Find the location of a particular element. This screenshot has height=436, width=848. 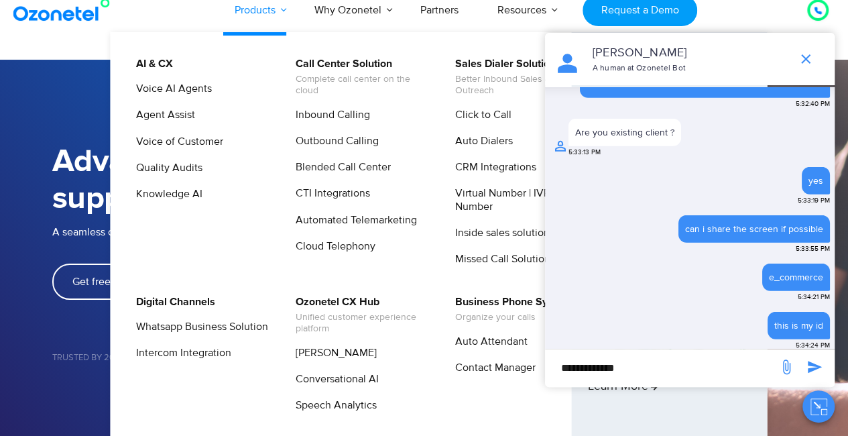

a: Inside sales solution is located at coordinates (498, 232).